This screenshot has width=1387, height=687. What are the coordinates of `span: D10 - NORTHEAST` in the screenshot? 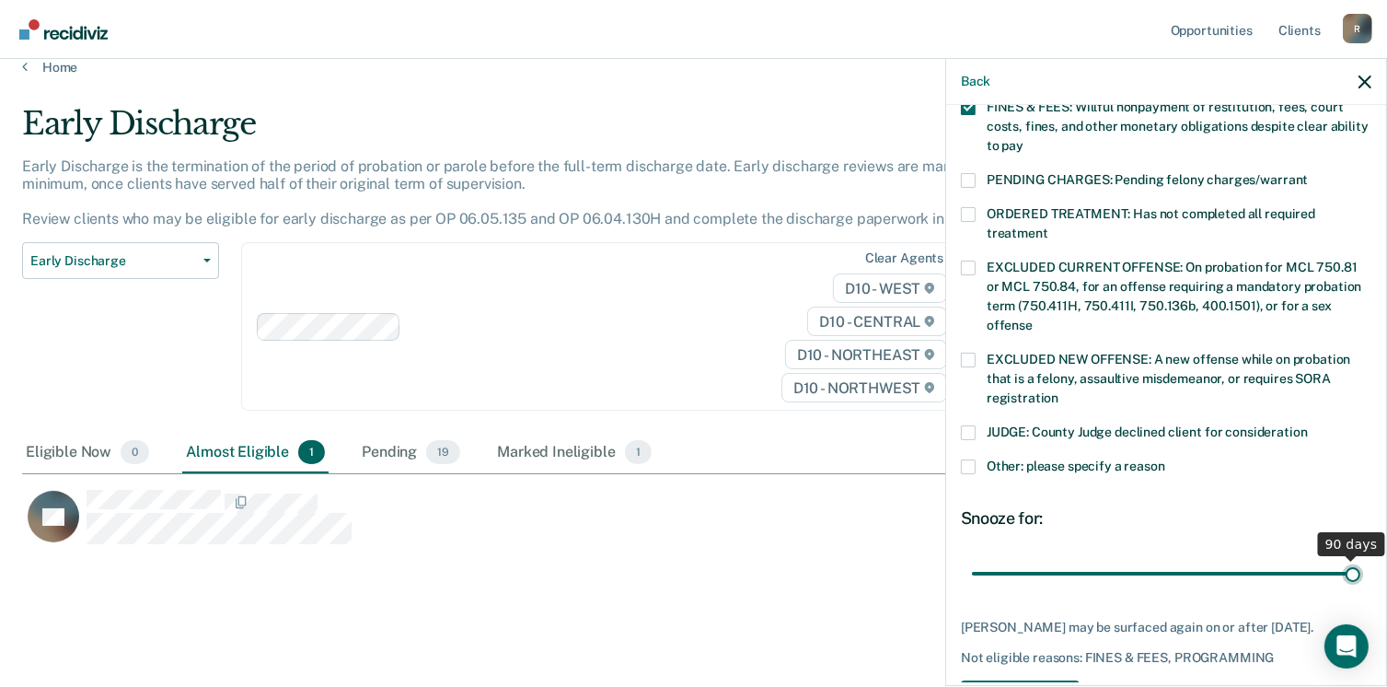 It's located at (866, 354).